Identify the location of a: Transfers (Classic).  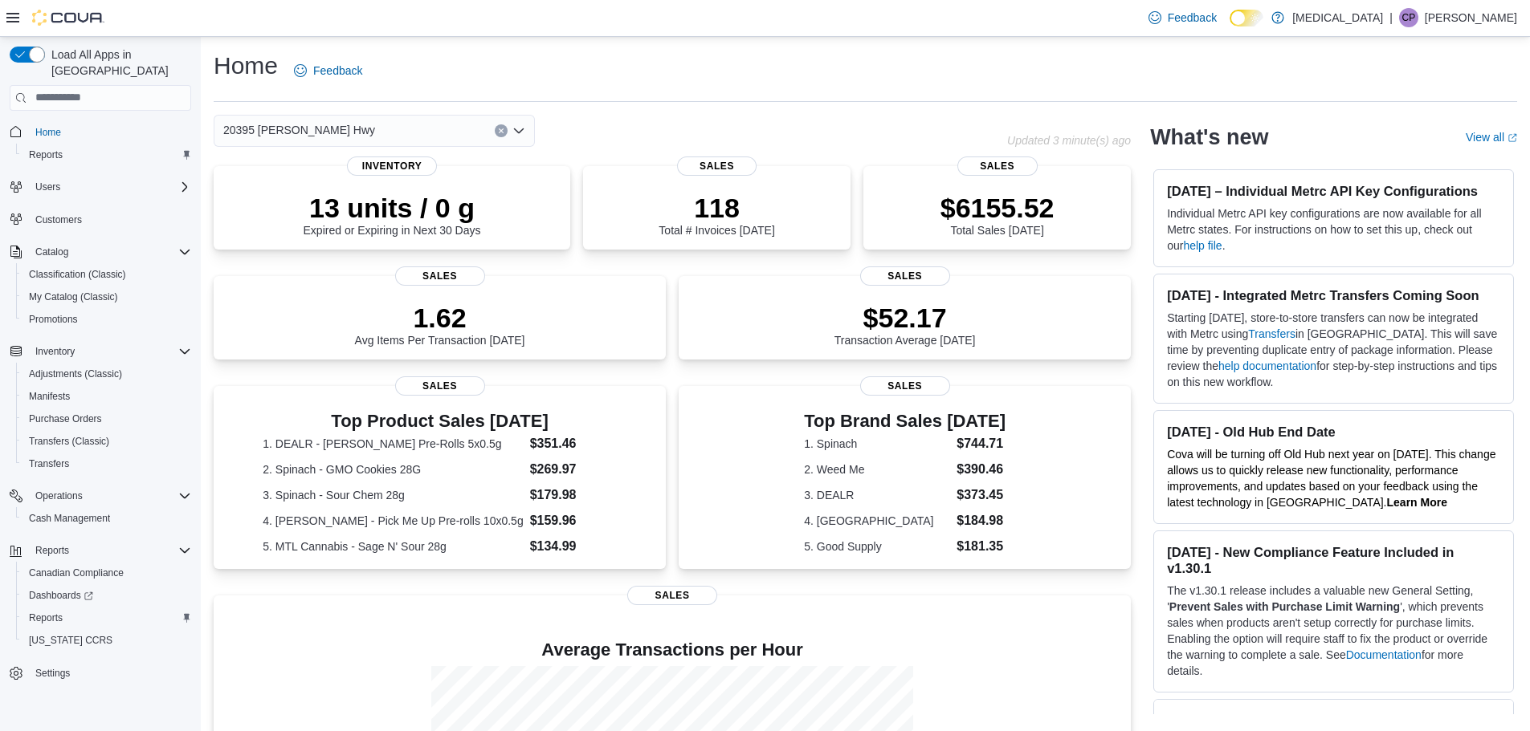
(69, 442).